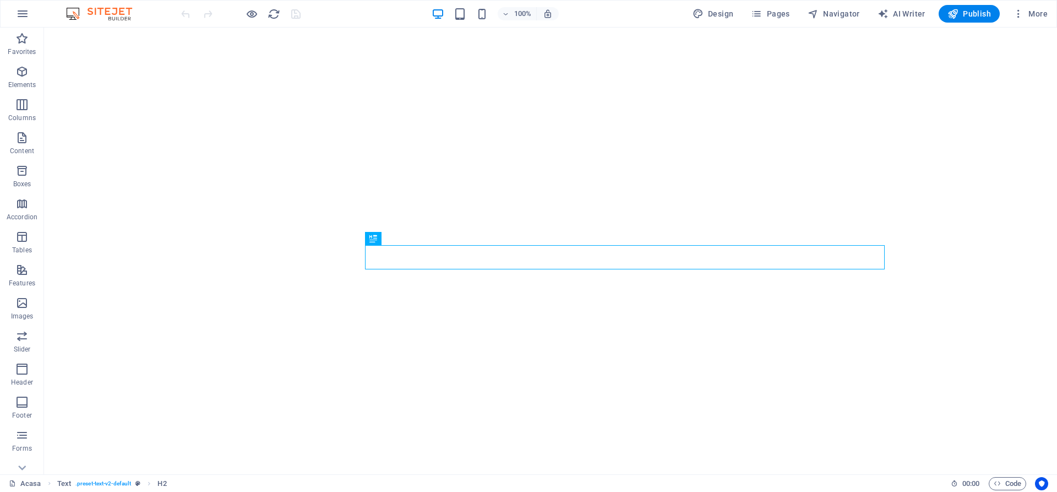 This screenshot has width=1057, height=492. What do you see at coordinates (1042, 483) in the screenshot?
I see `button: Usercentrics` at bounding box center [1042, 483].